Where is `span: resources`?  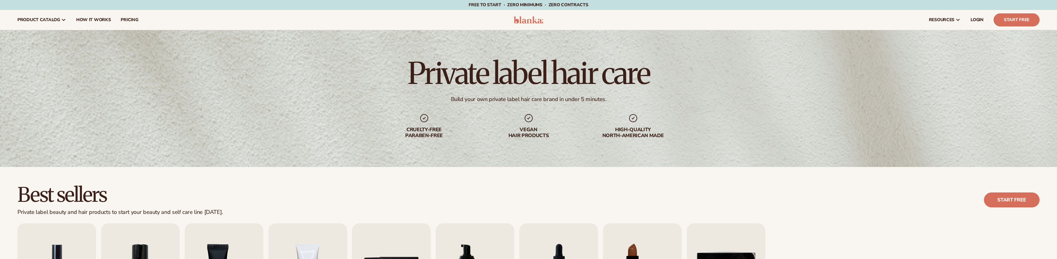
span: resources is located at coordinates (942, 20).